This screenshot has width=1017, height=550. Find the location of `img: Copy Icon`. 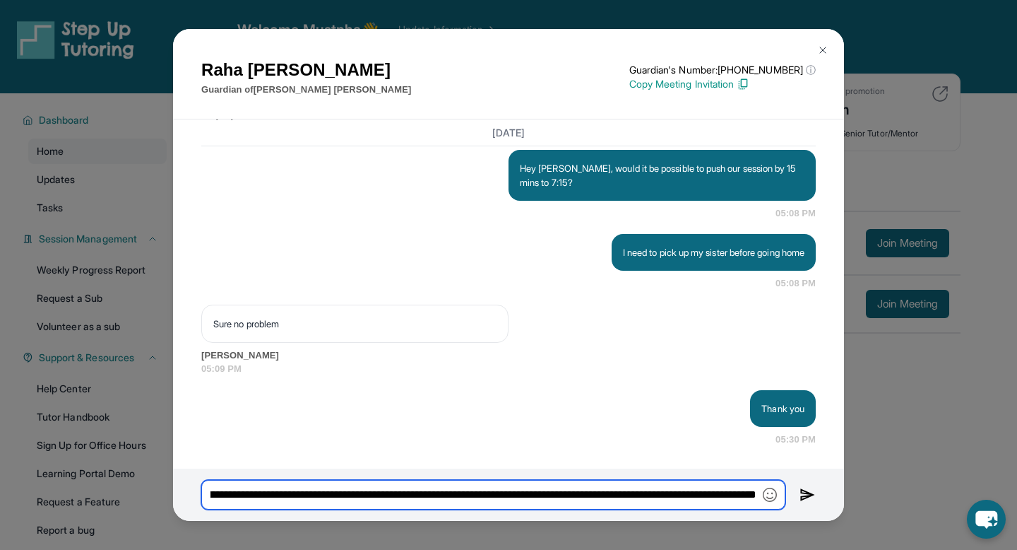

img: Copy Icon is located at coordinates (743, 84).